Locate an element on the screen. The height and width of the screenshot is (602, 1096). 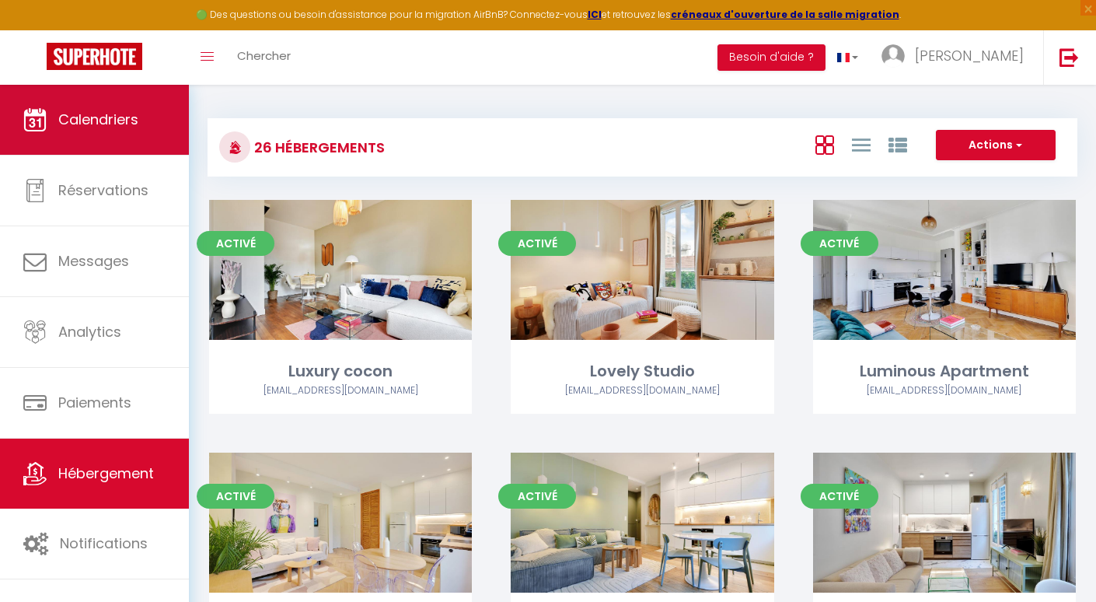
a: Vue par Groupe is located at coordinates (898, 144).